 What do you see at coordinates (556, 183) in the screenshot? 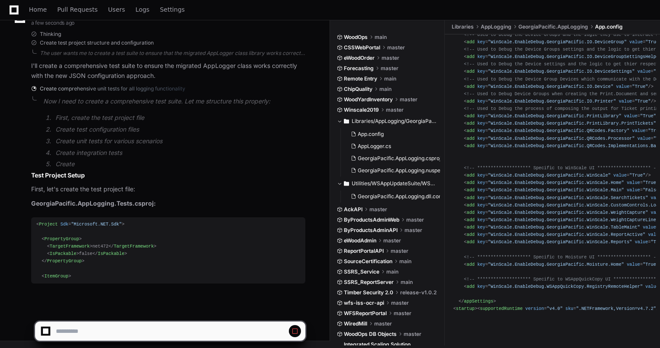
I see `span: "WinScale.EnableDebug.GeorgiaPacific.WinScale.Home"` at bounding box center [556, 183].